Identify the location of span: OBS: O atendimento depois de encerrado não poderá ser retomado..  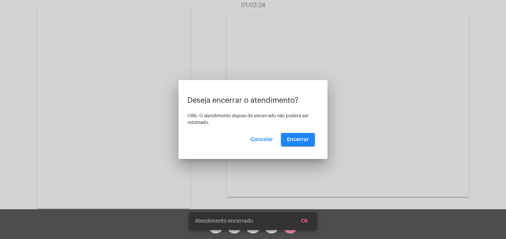
(248, 119).